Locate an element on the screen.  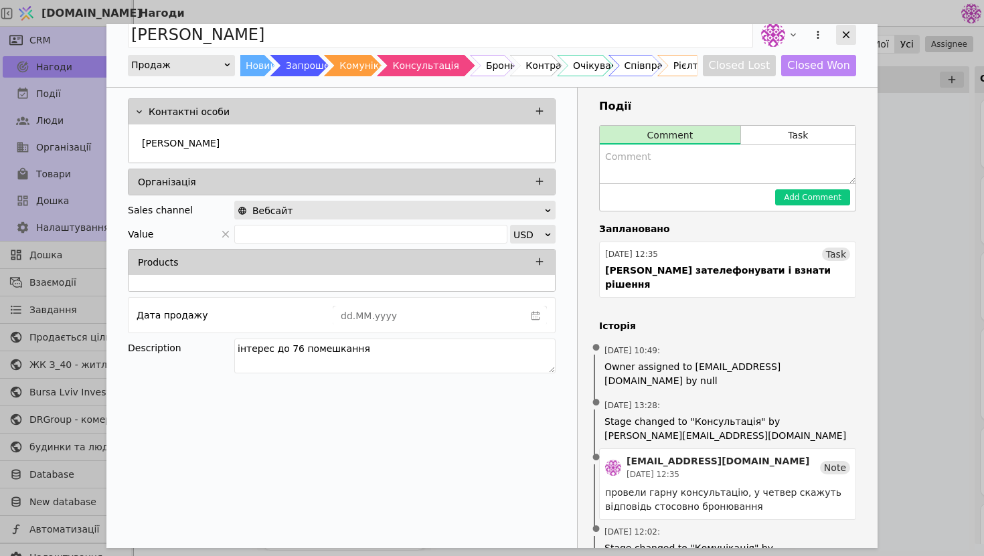
div: Бронь is located at coordinates (501, 66).